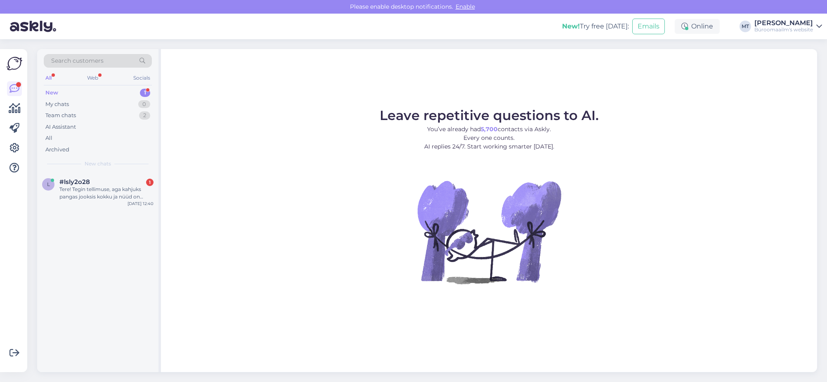 The height and width of the screenshot is (382, 827). I want to click on div: Archived, so click(57, 150).